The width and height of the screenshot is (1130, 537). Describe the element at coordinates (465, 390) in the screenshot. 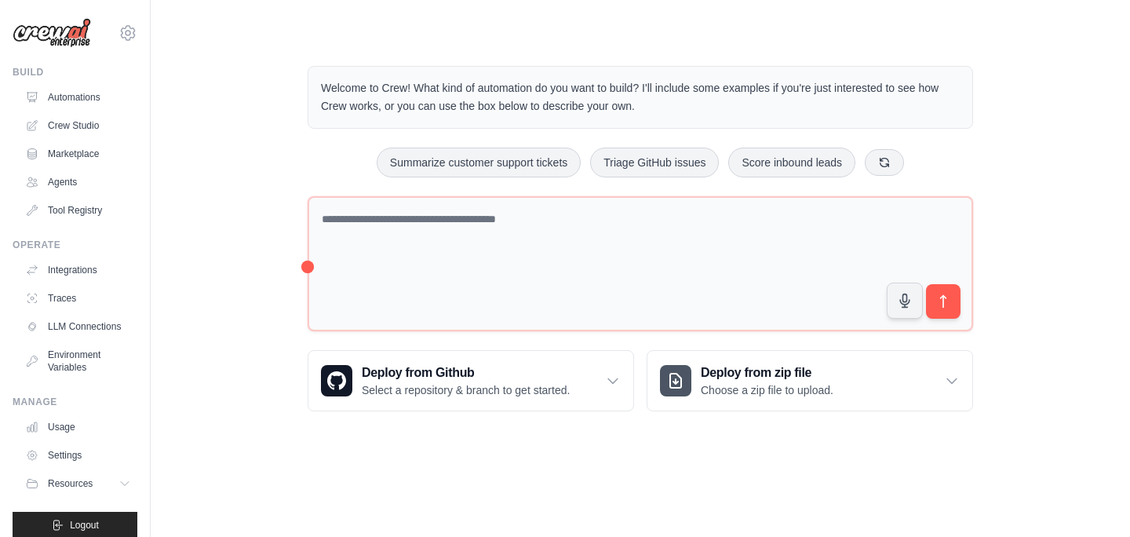

I see `p: Select a repository & branch to get started.` at that location.